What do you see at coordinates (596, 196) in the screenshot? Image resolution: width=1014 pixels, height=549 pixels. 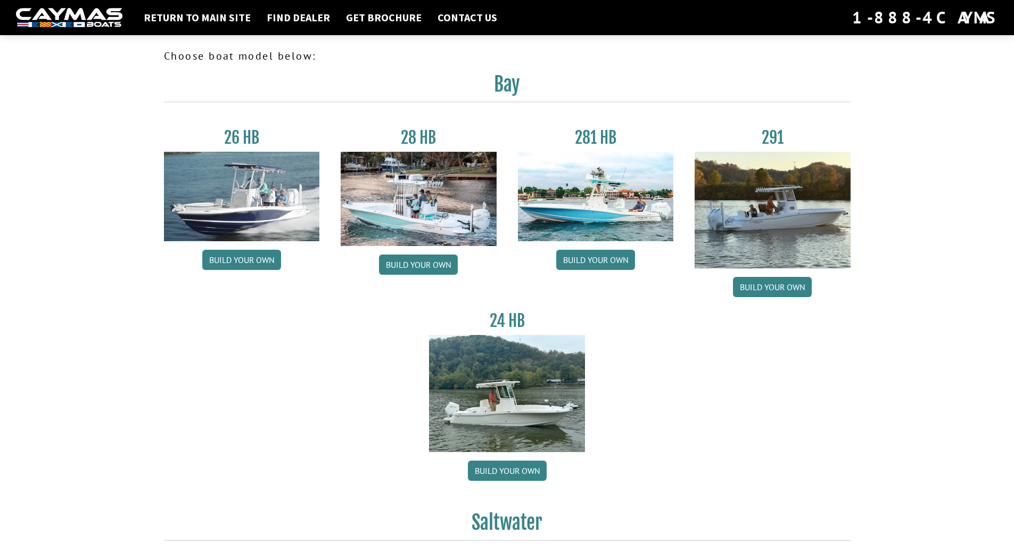 I see `img: 28-hb-twin.jpg` at bounding box center [596, 196].